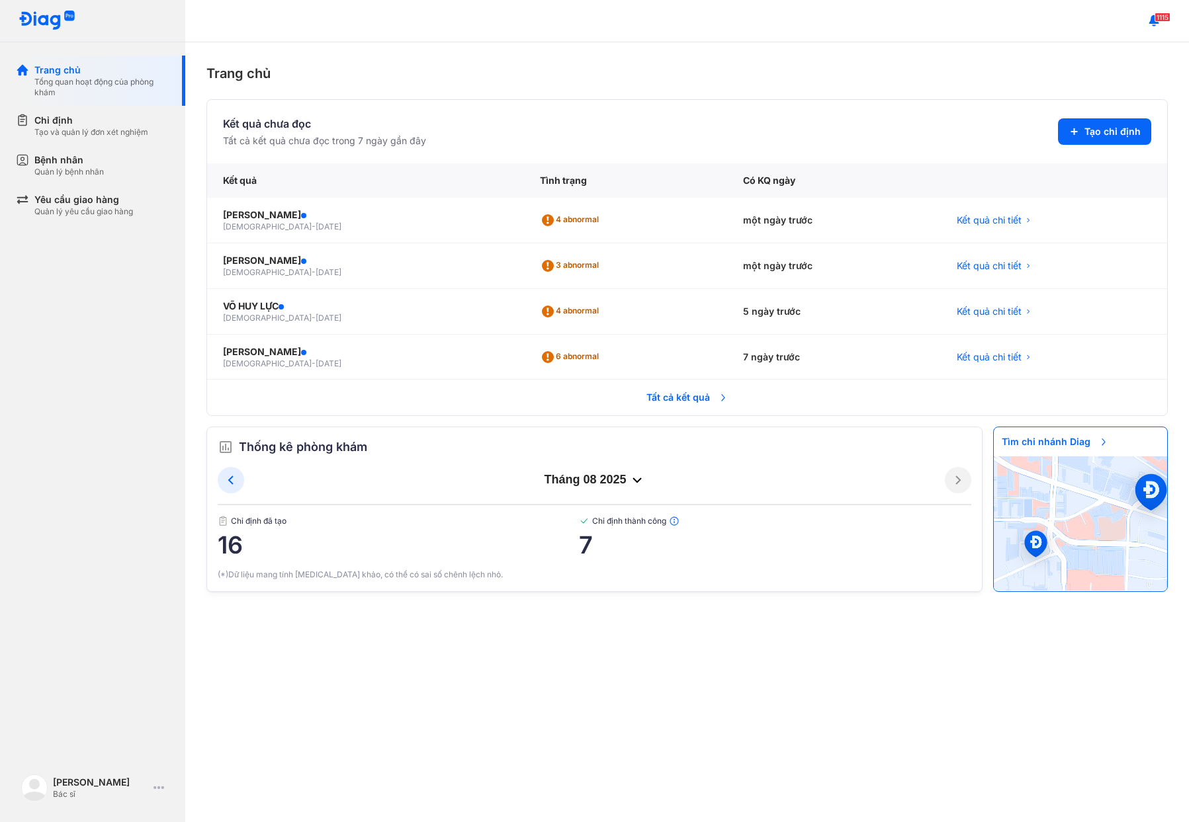 This screenshot has width=1189, height=822. Describe the element at coordinates (674, 521) in the screenshot. I see `img: info.7e716105.svg` at that location.